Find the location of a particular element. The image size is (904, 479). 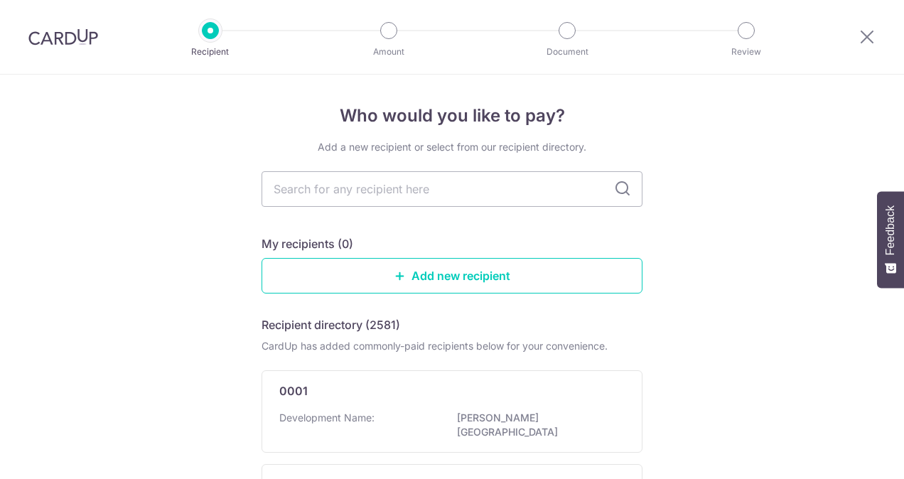

div: Add a new recipient or select from our recipient directory. is located at coordinates (452, 147).